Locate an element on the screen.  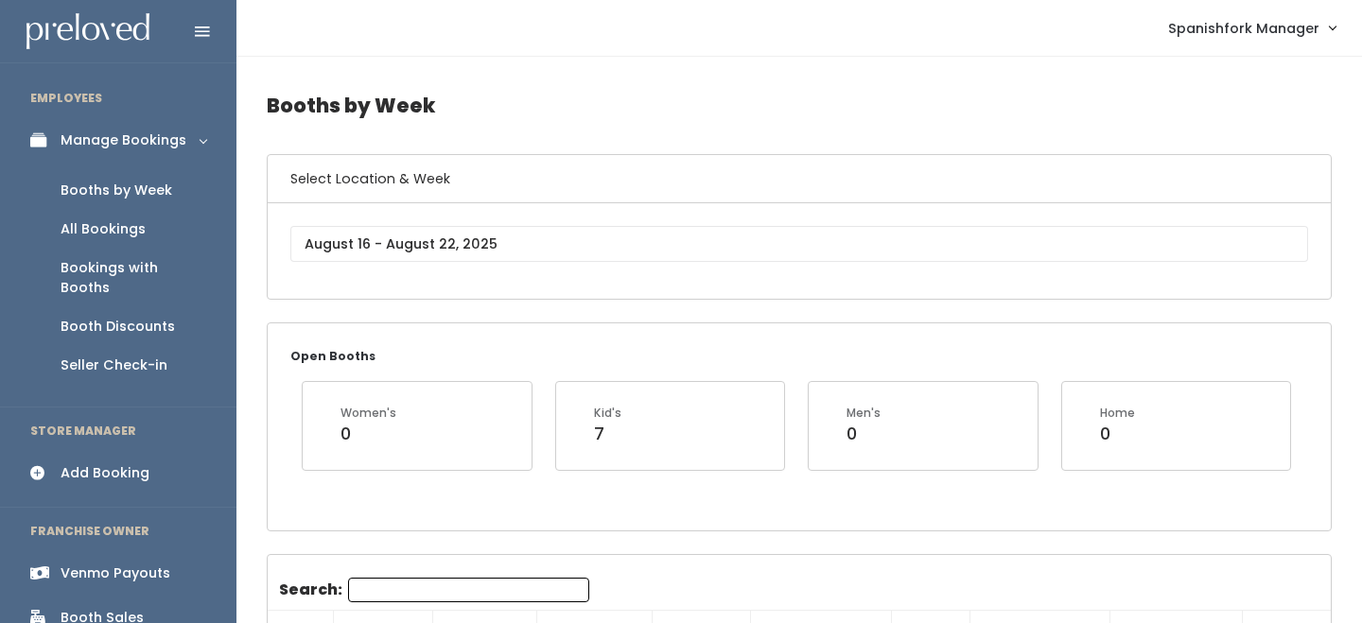
input: Search: is located at coordinates (468, 590).